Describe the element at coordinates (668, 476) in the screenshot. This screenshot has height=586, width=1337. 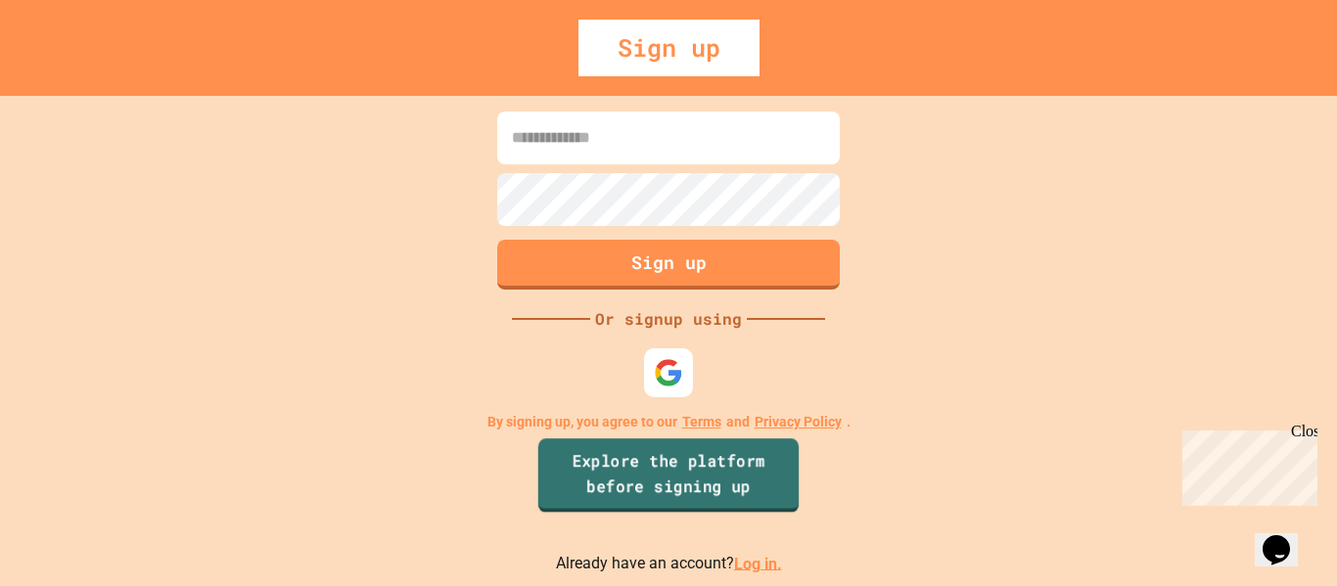
I see `a: Explore the platform before signing up` at that location.